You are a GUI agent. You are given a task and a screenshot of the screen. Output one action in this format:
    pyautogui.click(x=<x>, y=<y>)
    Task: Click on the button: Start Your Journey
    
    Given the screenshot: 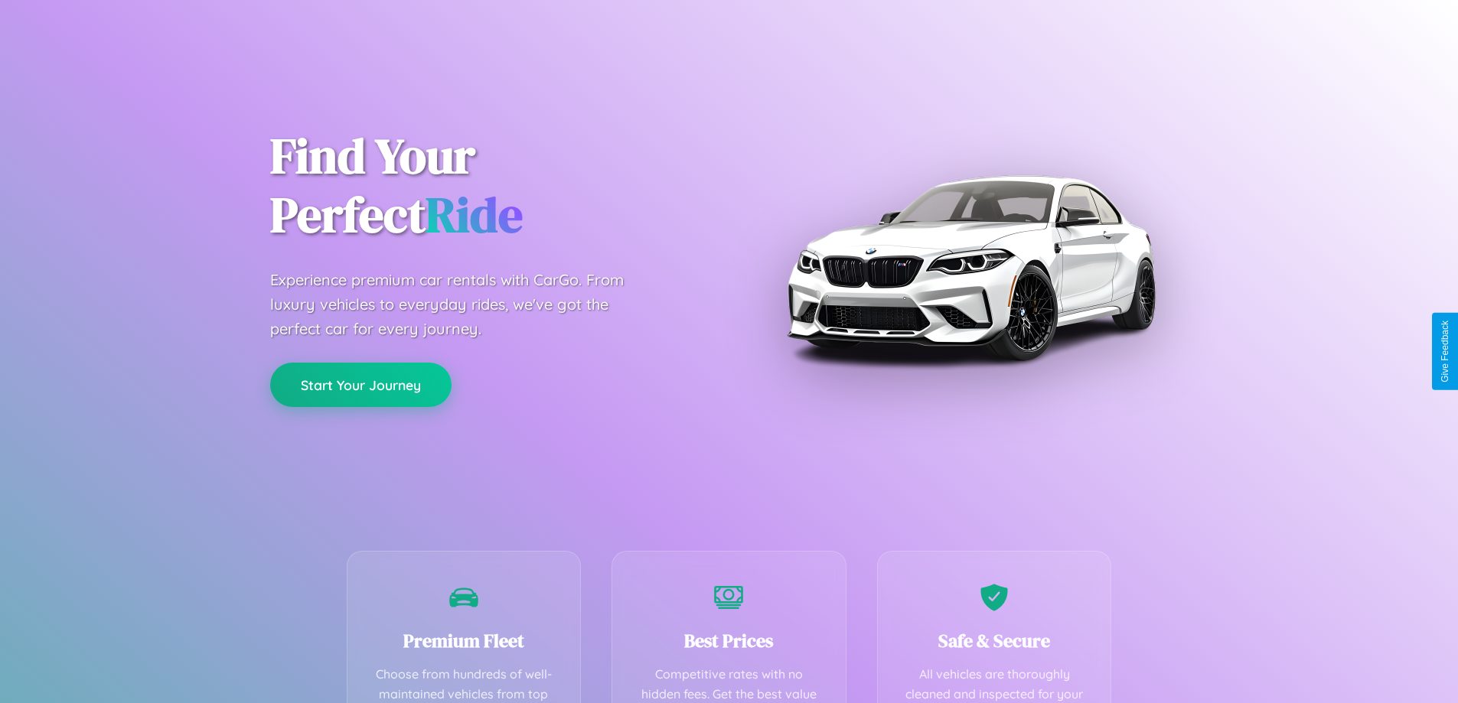 What is the action you would take?
    pyautogui.click(x=360, y=385)
    